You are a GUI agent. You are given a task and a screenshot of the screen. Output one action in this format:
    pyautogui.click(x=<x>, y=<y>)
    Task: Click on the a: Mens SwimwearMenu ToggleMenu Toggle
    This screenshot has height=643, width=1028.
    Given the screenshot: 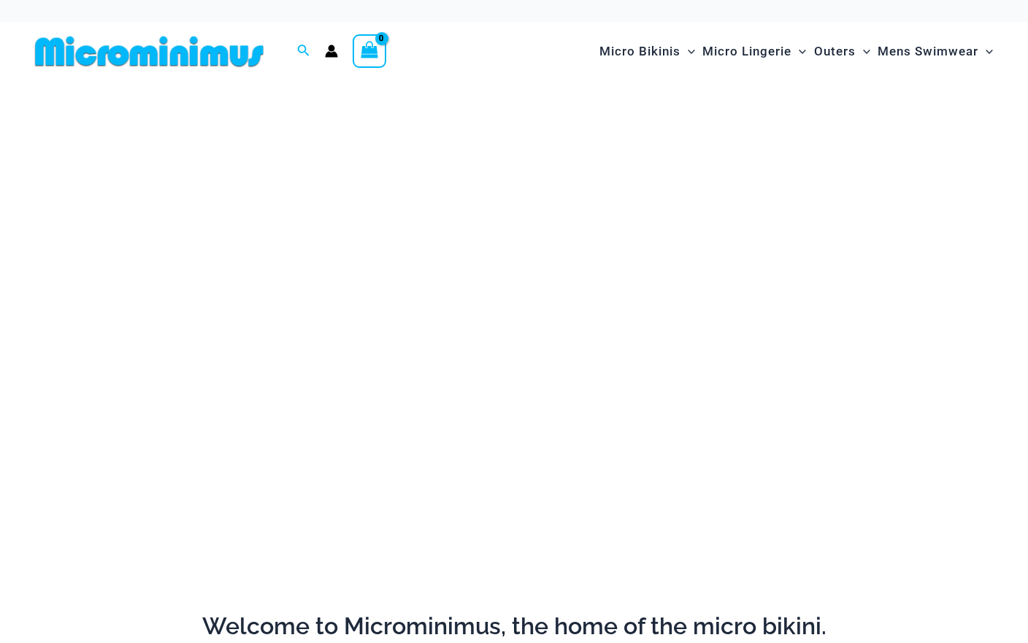 What is the action you would take?
    pyautogui.click(x=935, y=51)
    